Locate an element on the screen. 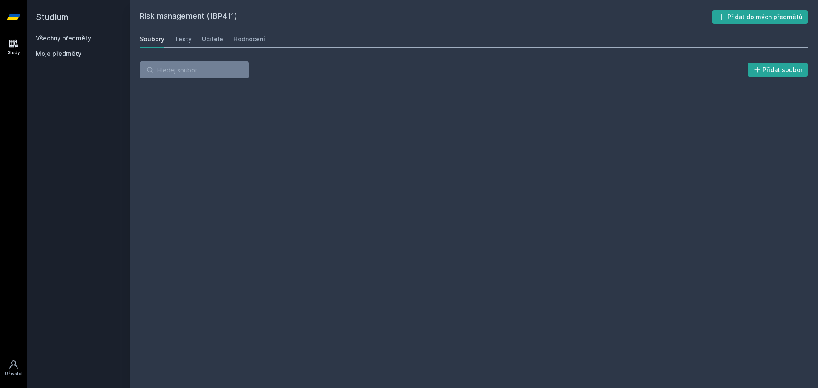 Image resolution: width=818 pixels, height=388 pixels. a: Uživatel is located at coordinates (14, 368).